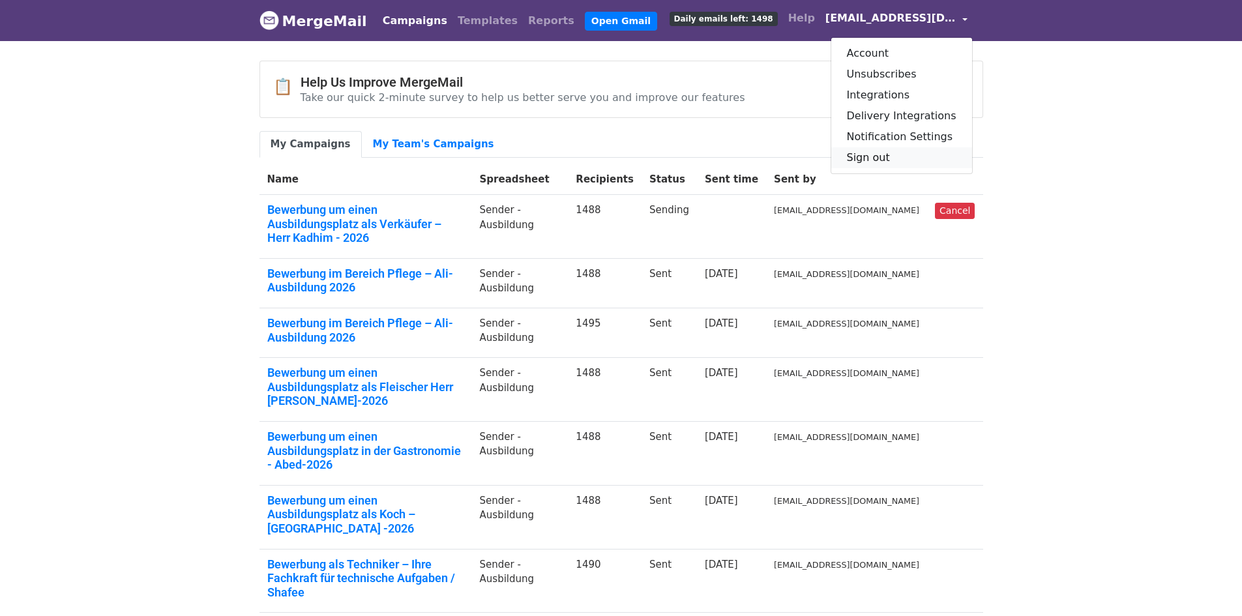  I want to click on a: Templates, so click(488, 21).